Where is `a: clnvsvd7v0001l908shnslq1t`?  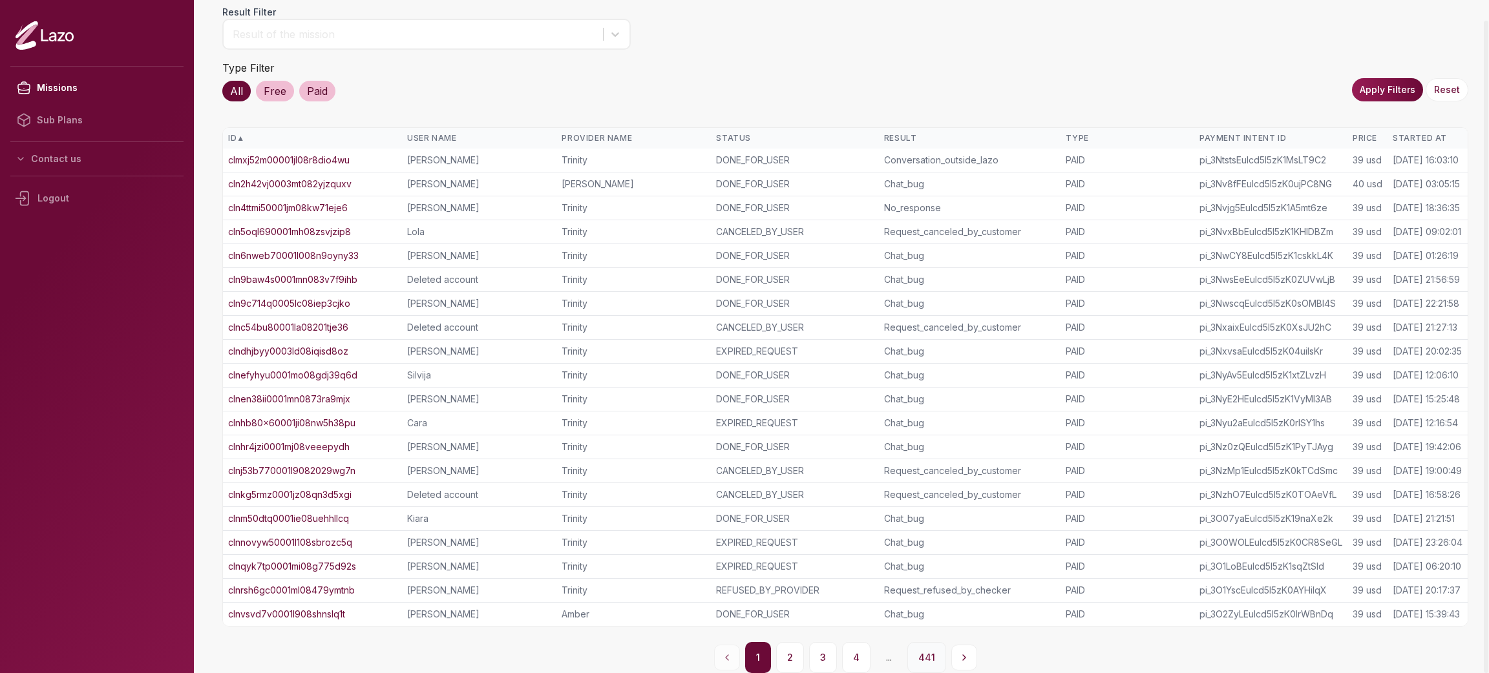
a: clnvsvd7v0001l908shnslq1t is located at coordinates (286, 615).